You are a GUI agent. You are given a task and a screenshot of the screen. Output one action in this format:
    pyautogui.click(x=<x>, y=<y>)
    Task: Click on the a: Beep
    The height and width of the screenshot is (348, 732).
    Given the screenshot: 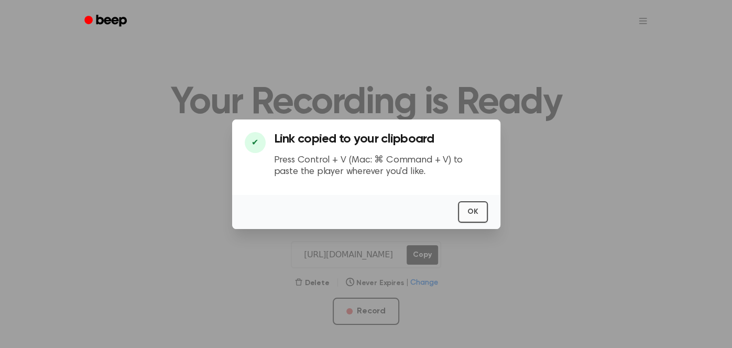 What is the action you would take?
    pyautogui.click(x=106, y=21)
    